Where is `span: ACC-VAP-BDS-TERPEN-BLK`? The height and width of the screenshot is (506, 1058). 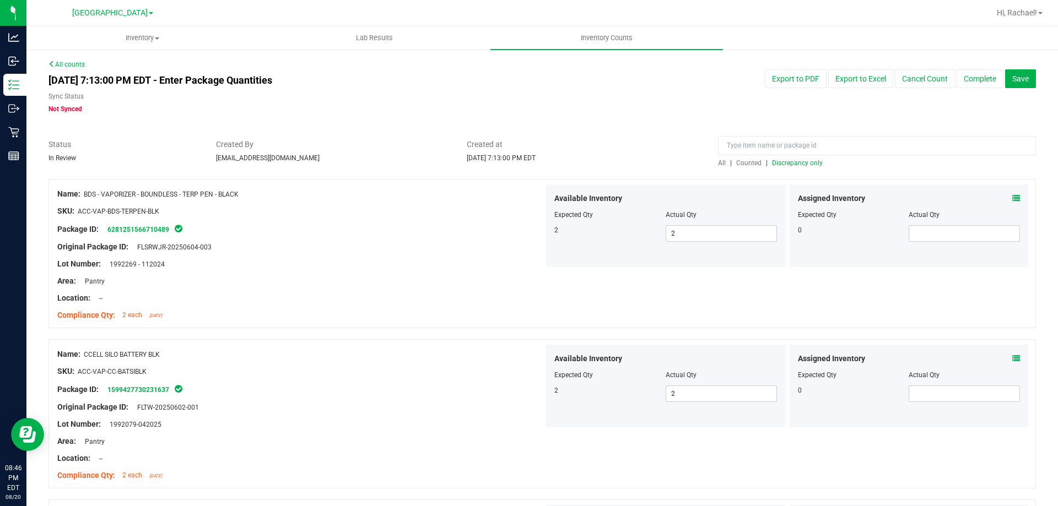
span: ACC-VAP-BDS-TERPEN-BLK is located at coordinates (118, 212).